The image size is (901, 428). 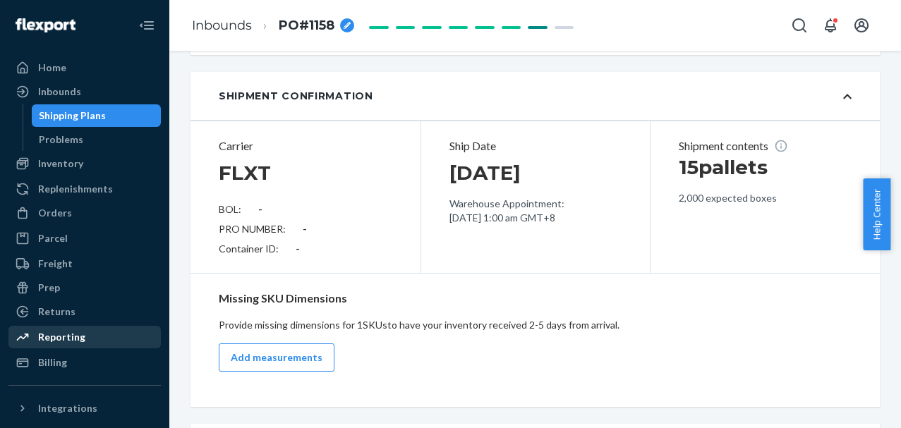 What do you see at coordinates (535, 325) in the screenshot?
I see `p: Provide missing dimensions for 1 SKUs to have your inventory received 2-5 days from arrival.` at bounding box center [535, 325].